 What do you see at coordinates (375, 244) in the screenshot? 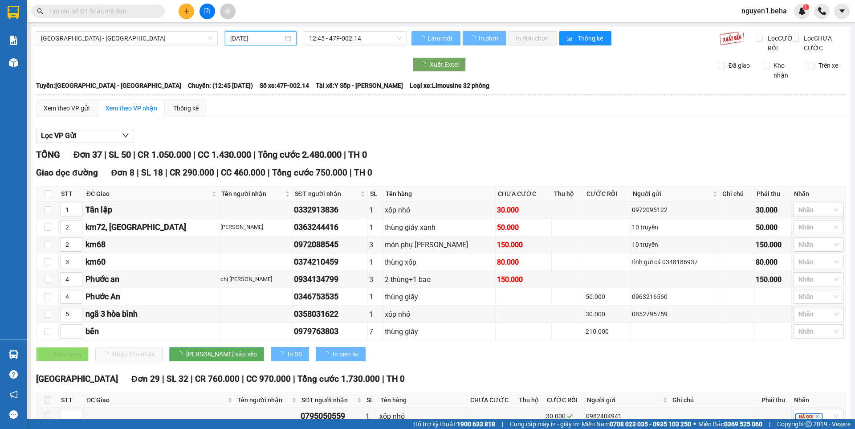
I see `div: 3` at bounding box center [375, 244].